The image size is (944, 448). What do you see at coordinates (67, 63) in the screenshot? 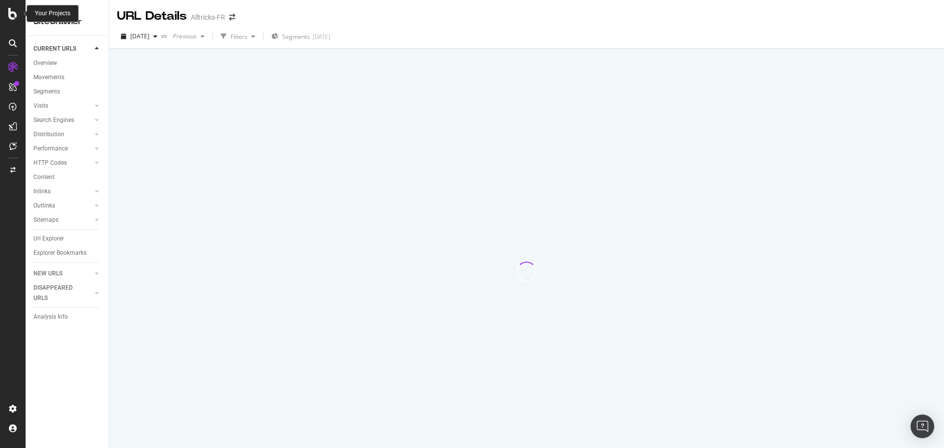
I see `a: Overview` at bounding box center [67, 63].